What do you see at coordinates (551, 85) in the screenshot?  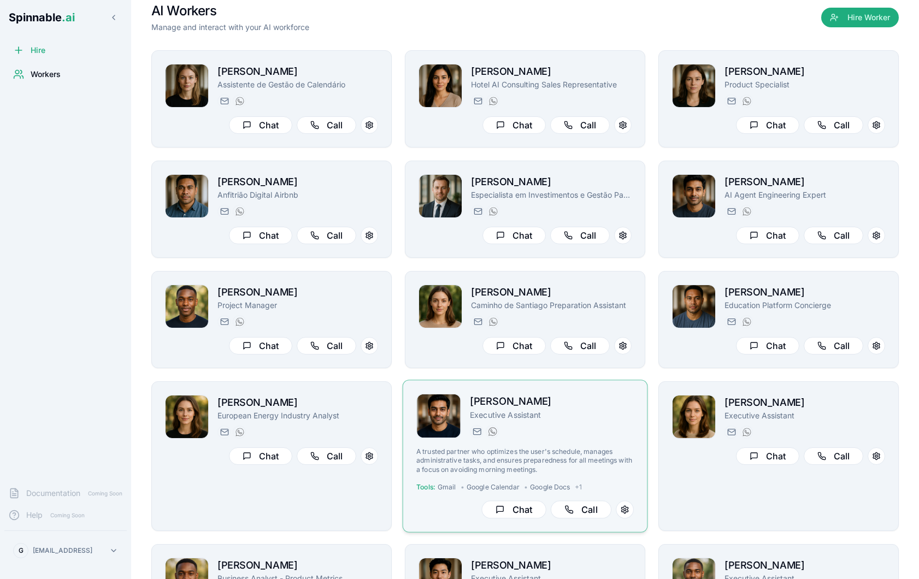 I see `p: Hotel AI Consulting Sales Representative` at bounding box center [551, 85].